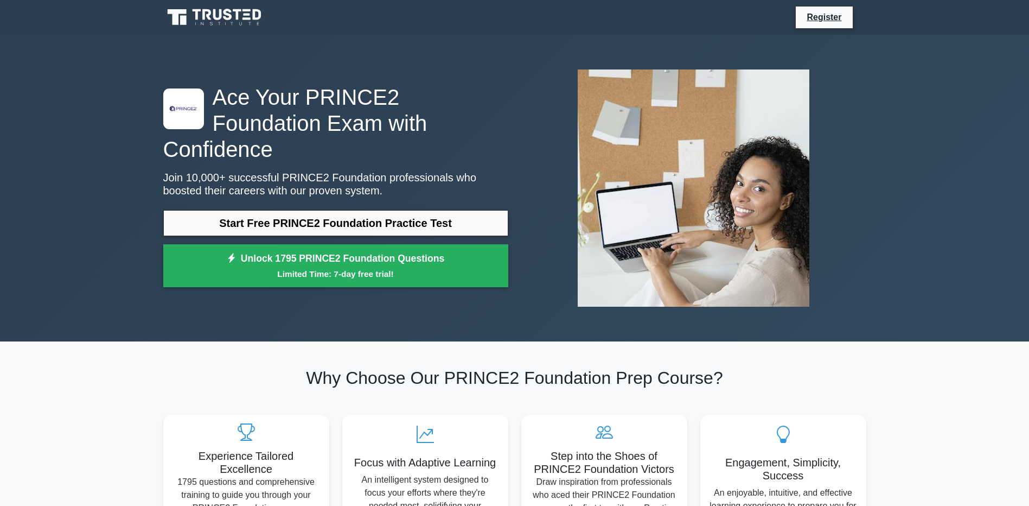 This screenshot has width=1029, height=506. What do you see at coordinates (336, 223) in the screenshot?
I see `a: Start Free PRINCE2 Foundation Practice Test` at bounding box center [336, 223].